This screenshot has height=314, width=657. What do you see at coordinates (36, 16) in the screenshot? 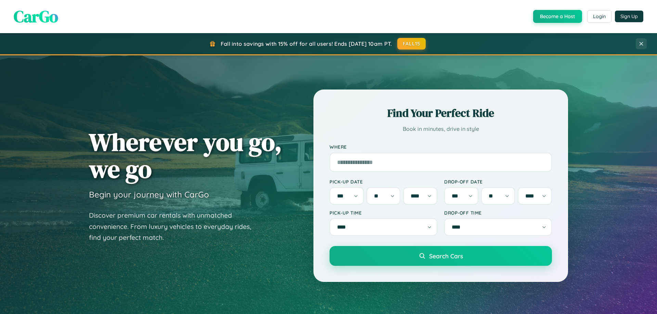
I see `span: CarGo` at bounding box center [36, 16].